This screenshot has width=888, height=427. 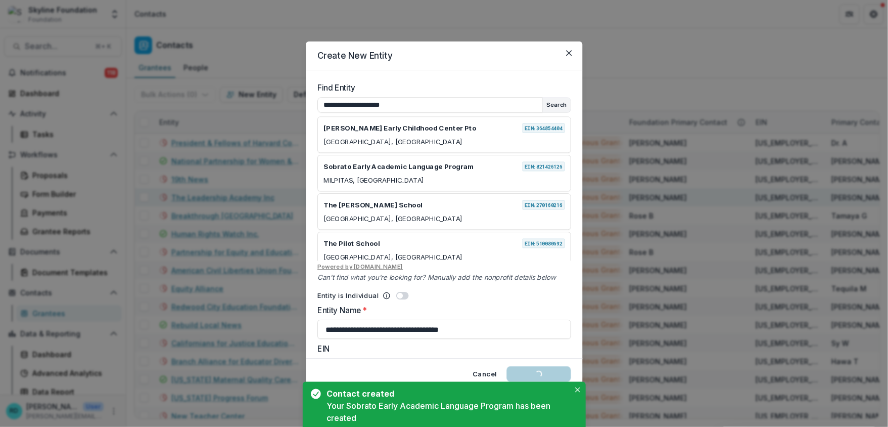 What do you see at coordinates (543, 204) in the screenshot?
I see `span: EIN: 270160216` at bounding box center [543, 204].